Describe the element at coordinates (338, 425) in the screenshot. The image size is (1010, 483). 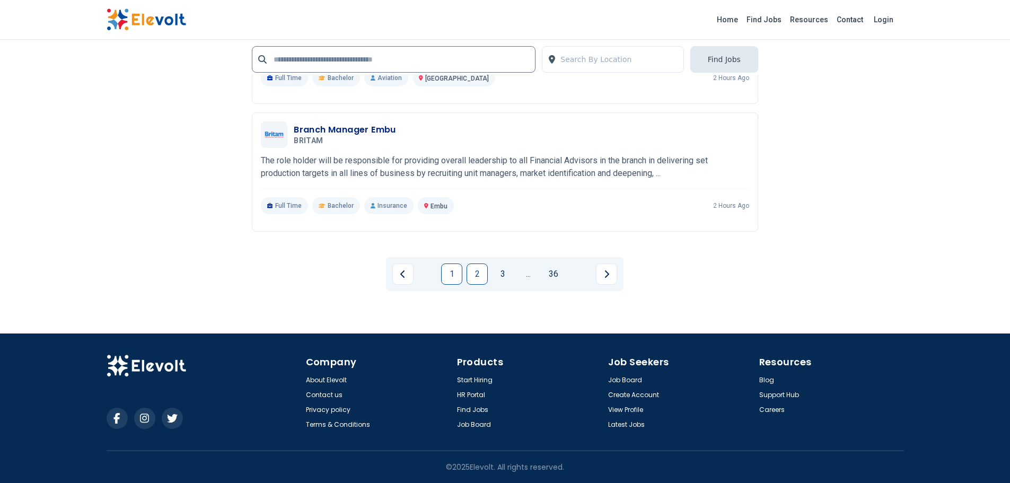
I see `a: Terms & Conditions` at that location.